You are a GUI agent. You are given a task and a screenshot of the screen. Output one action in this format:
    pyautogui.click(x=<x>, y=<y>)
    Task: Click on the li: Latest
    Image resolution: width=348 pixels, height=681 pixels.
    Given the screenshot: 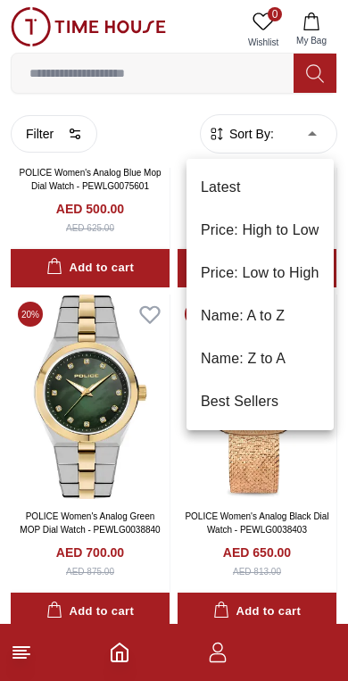 What is the action you would take?
    pyautogui.click(x=260, y=188)
    